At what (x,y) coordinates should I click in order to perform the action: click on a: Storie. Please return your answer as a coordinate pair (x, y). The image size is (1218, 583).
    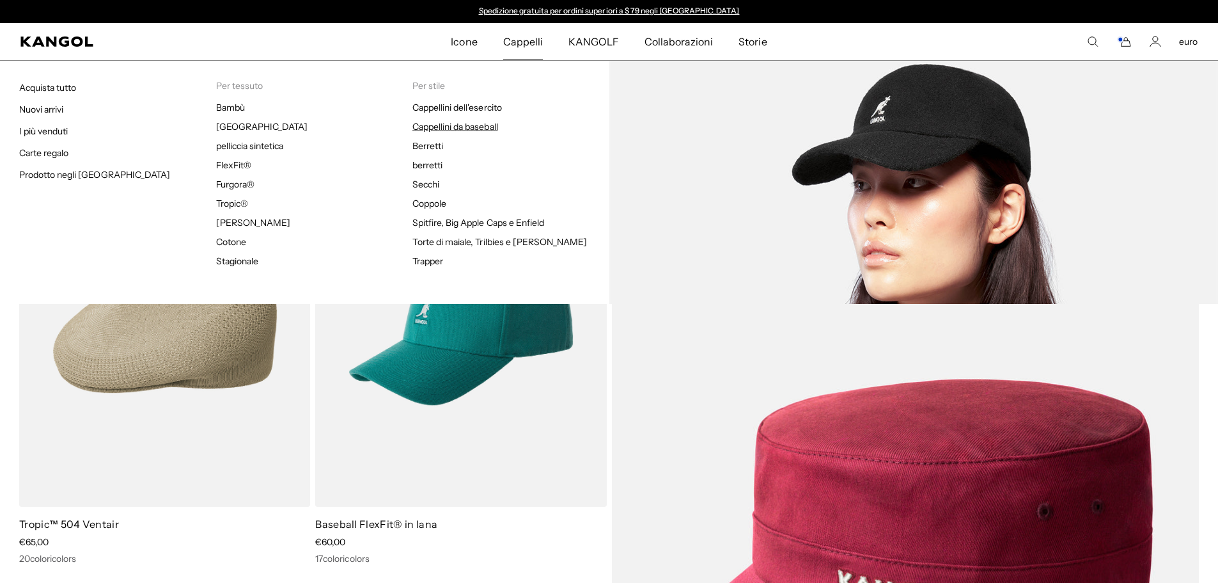
    Looking at the image, I should click on (753, 42).